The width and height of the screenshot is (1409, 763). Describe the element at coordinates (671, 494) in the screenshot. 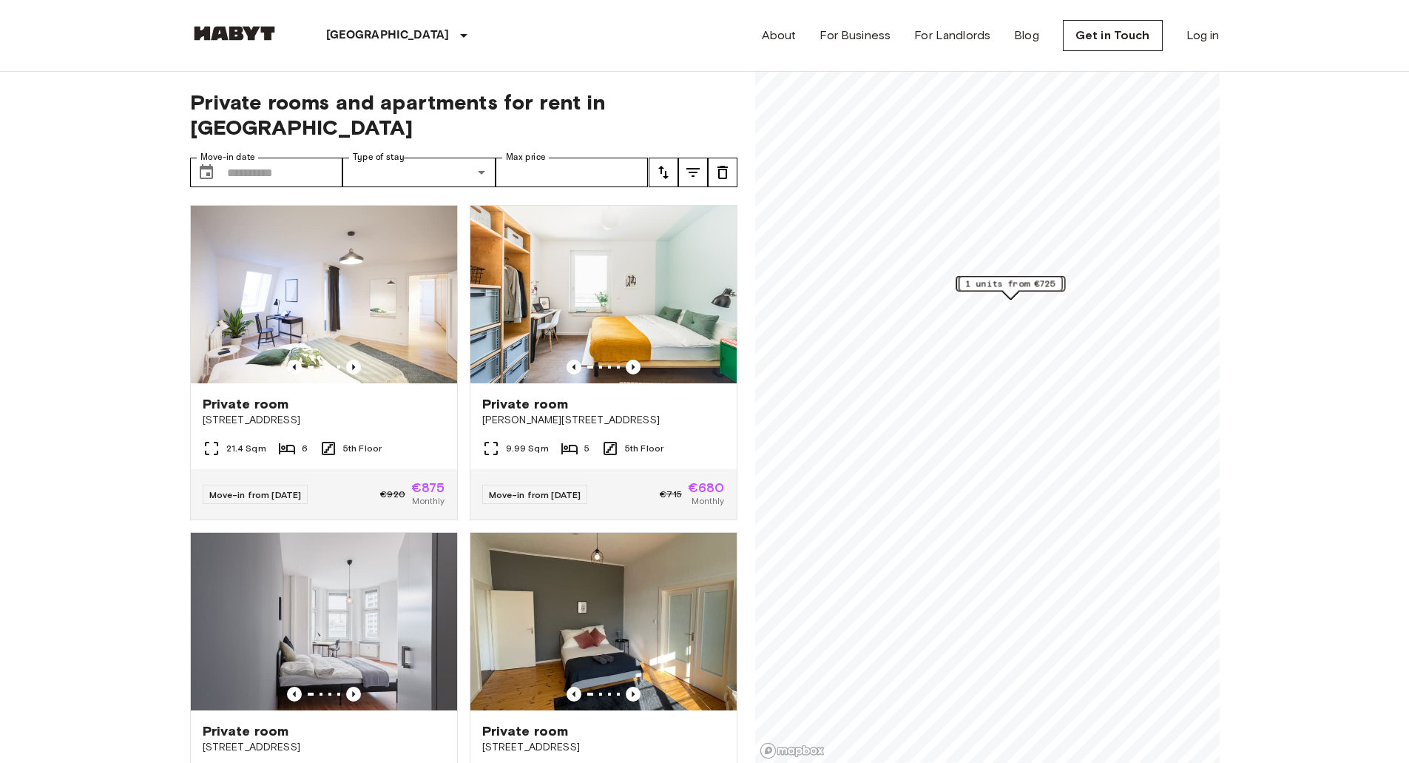

I see `span: €715` at that location.